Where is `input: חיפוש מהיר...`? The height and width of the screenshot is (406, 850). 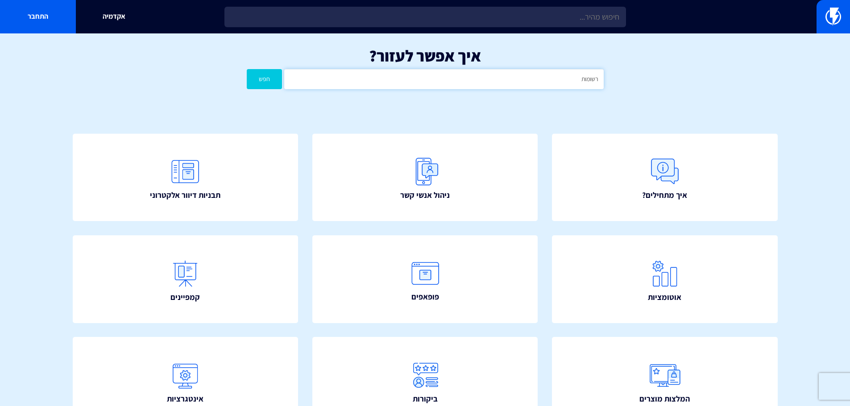
input: חיפוש מהיר... is located at coordinates (425, 17).